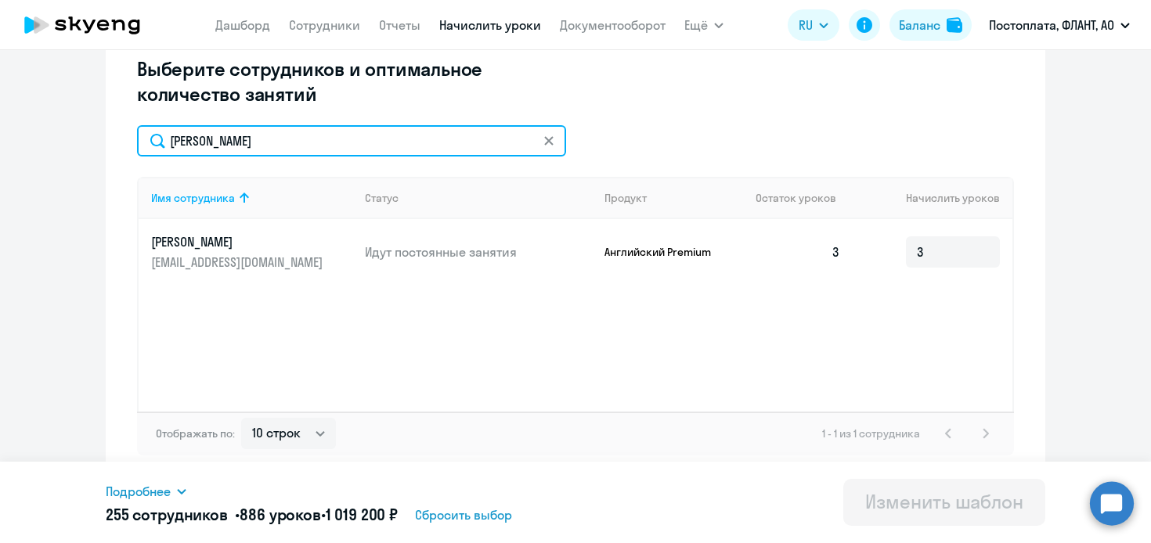 The image size is (1151, 543). Describe the element at coordinates (806, 25) in the screenshot. I see `span: RU` at that location.